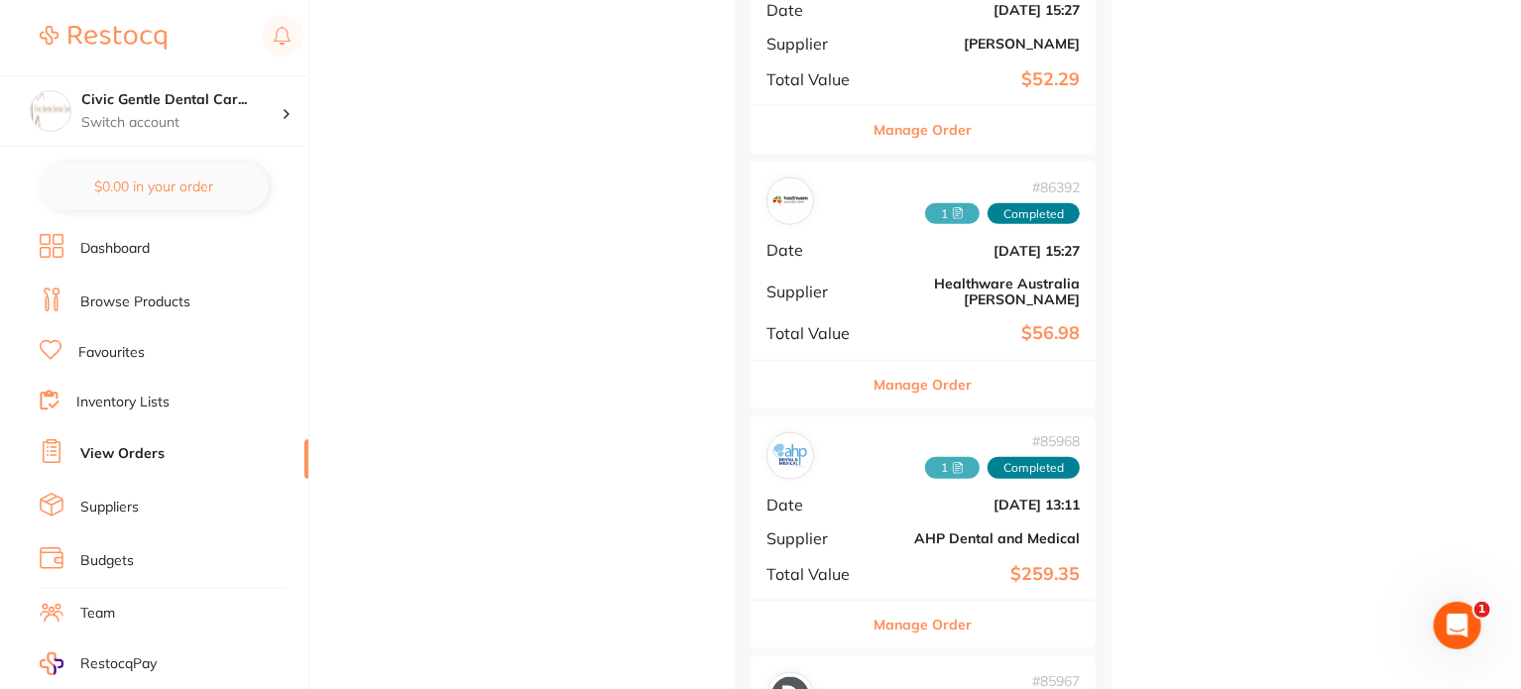  What do you see at coordinates (135, 302) in the screenshot?
I see `a: Browse Products` at bounding box center [135, 302].